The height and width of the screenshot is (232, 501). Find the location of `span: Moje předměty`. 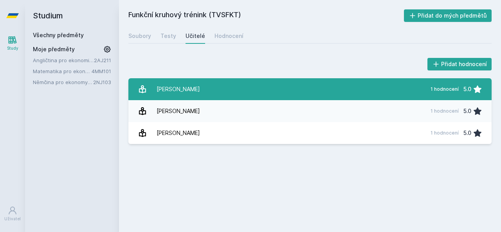

span: Moje předměty is located at coordinates (54, 49).